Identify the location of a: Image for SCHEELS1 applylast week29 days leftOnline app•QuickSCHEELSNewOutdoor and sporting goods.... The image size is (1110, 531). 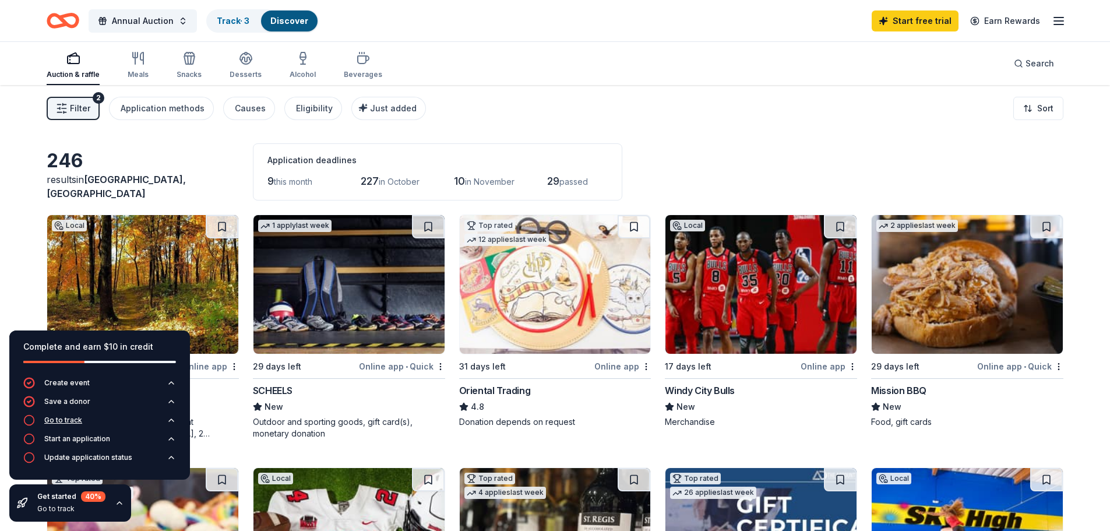
(349, 327).